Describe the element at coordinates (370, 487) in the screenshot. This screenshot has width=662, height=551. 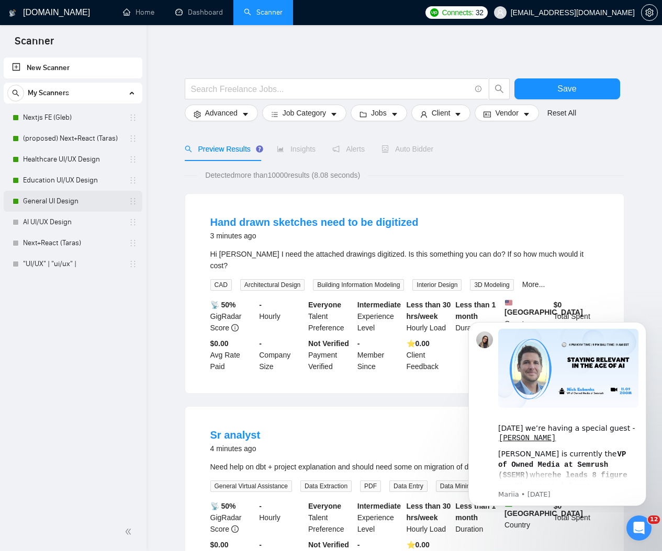
I see `span: PDF` at that location.